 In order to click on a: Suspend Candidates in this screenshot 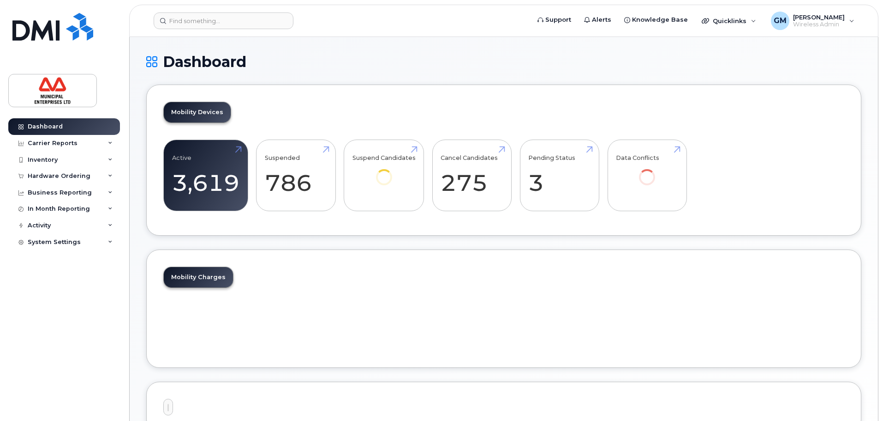, I will do `click(384, 171)`.